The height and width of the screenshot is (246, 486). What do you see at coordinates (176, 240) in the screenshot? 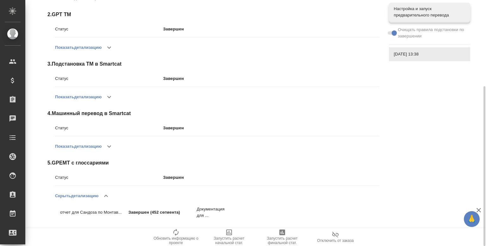
I see `span: Обновить информацию о проекте` at bounding box center [176, 240].